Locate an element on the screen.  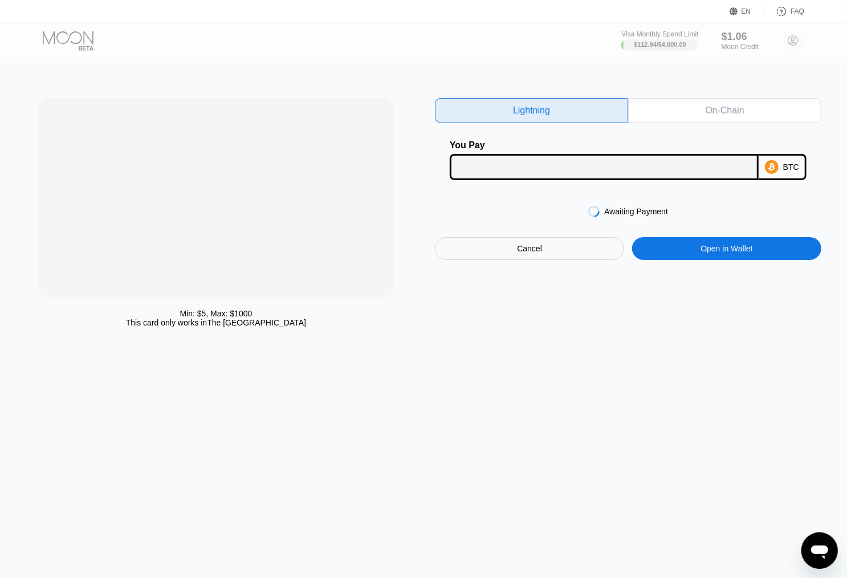
div: Lightning is located at coordinates (531, 111).